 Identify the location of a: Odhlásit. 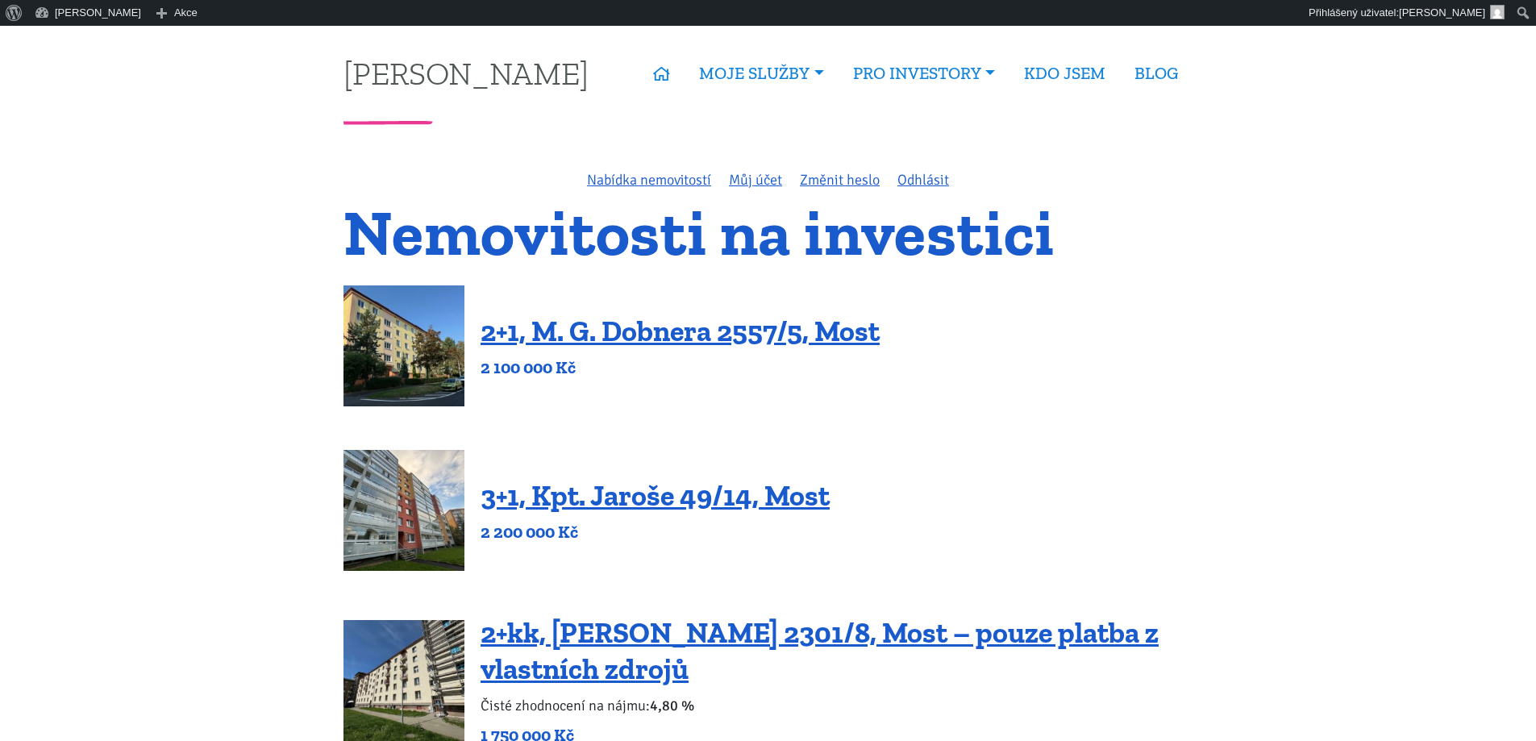
(923, 180).